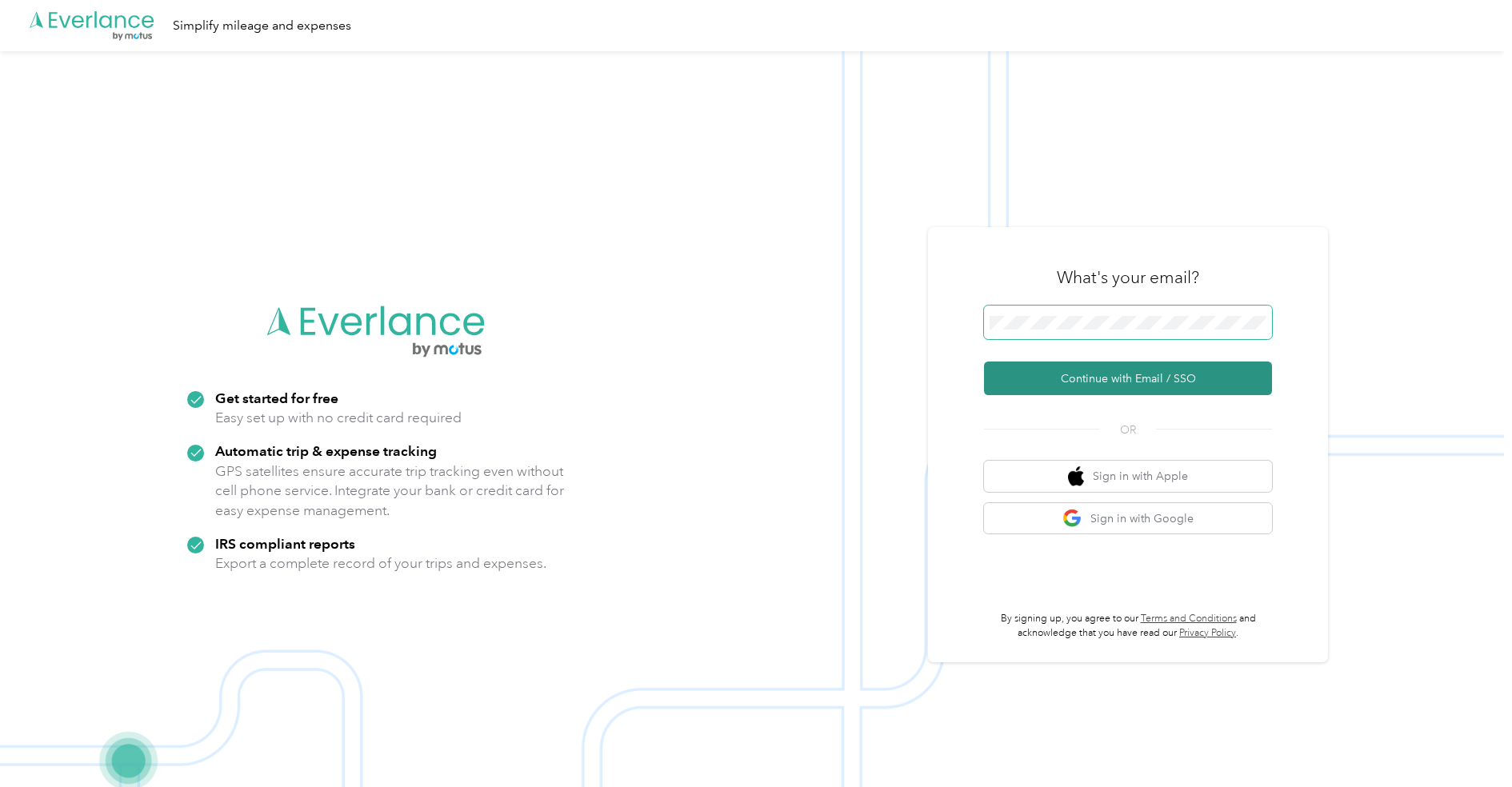 The height and width of the screenshot is (787, 1512). What do you see at coordinates (381, 562) in the screenshot?
I see `p: Export a complete record of your trips and expenses.` at bounding box center [381, 562].